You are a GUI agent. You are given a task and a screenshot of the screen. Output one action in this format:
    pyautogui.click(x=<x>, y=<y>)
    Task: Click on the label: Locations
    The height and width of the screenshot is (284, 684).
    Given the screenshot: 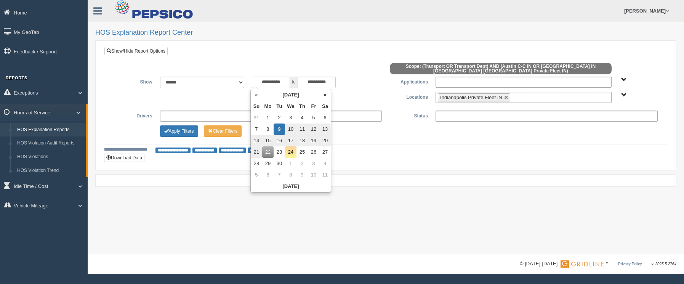 What is the action you would take?
    pyautogui.click(x=409, y=96)
    